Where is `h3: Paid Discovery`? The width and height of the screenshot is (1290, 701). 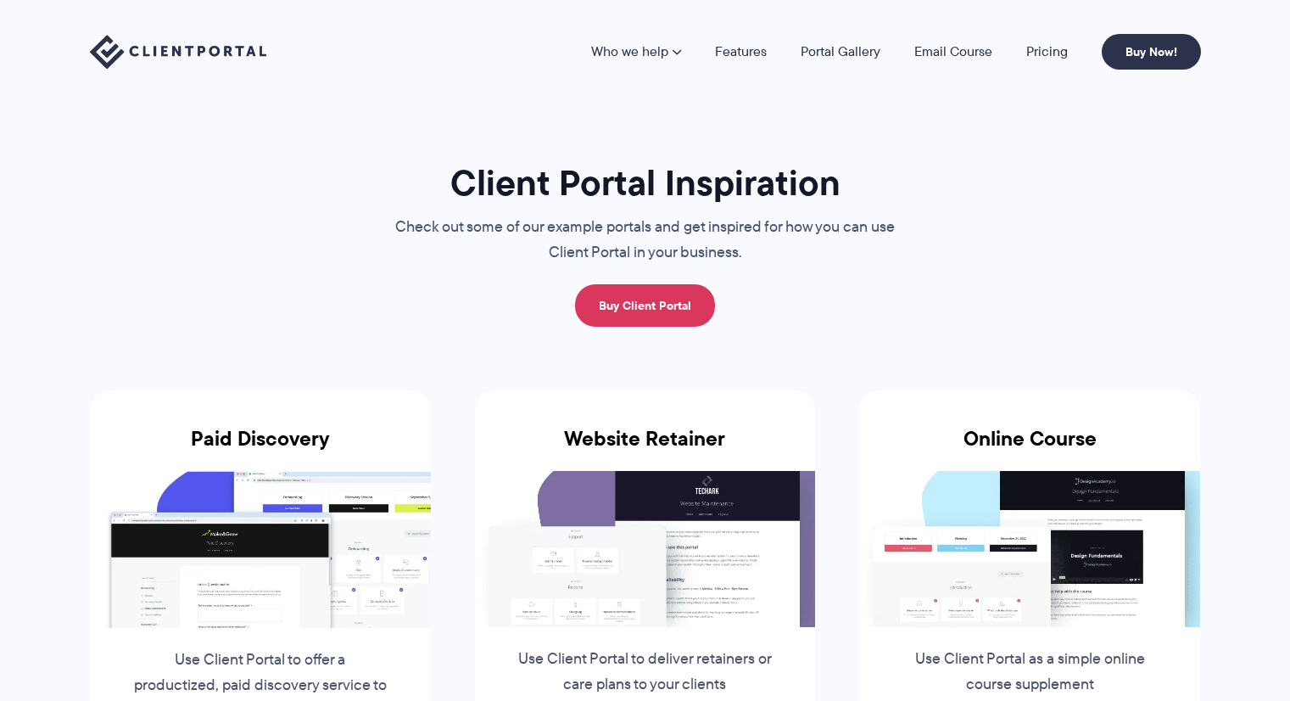 h3: Paid Discovery is located at coordinates (260, 449).